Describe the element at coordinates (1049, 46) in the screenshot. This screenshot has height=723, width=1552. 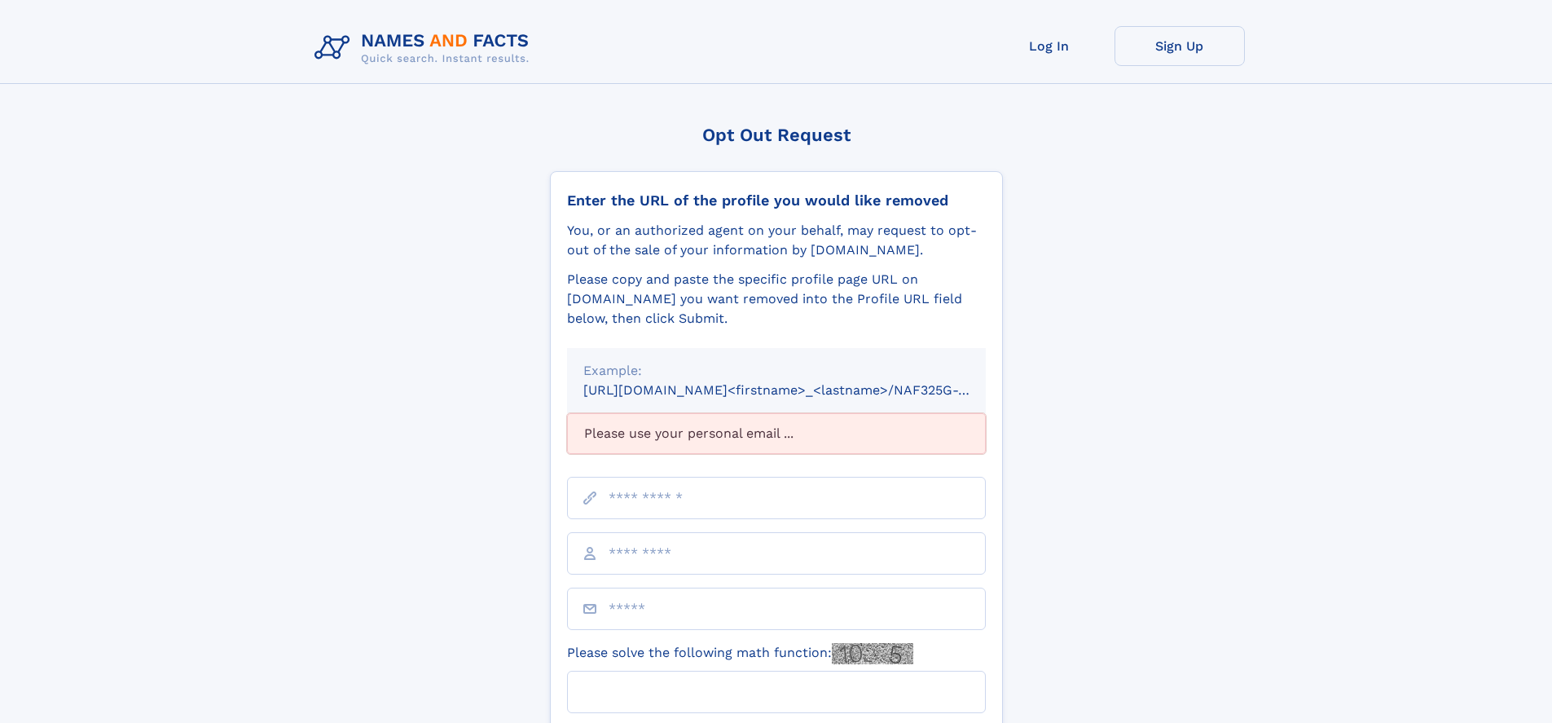
I see `a: Log In` at that location.